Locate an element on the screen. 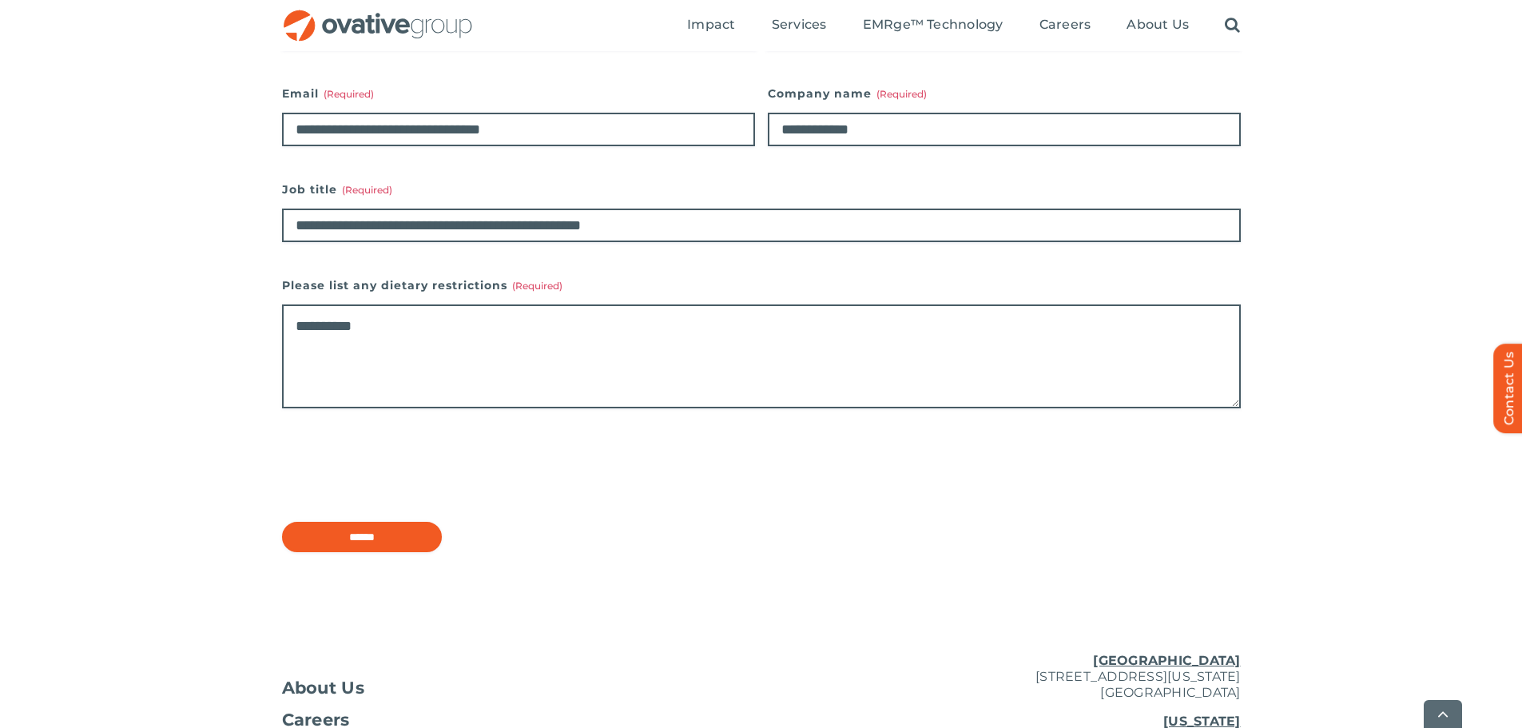 Image resolution: width=1522 pixels, height=728 pixels. a: EMRge™ Technology is located at coordinates (933, 26).